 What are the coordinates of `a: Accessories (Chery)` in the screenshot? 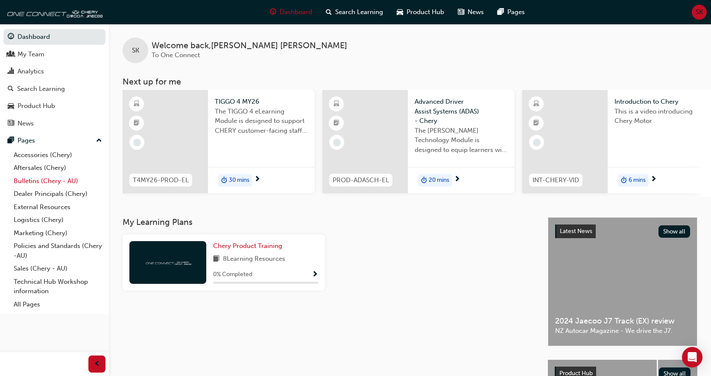 It's located at (58, 155).